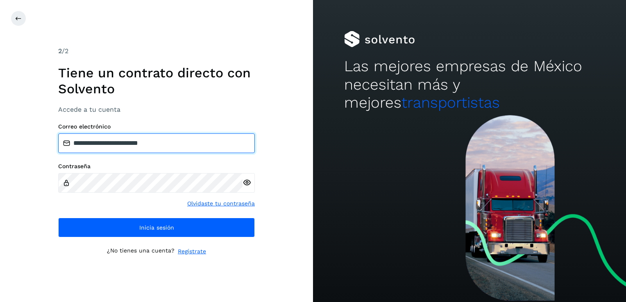  What do you see at coordinates (60, 51) in the screenshot?
I see `span: 2` at bounding box center [60, 51].